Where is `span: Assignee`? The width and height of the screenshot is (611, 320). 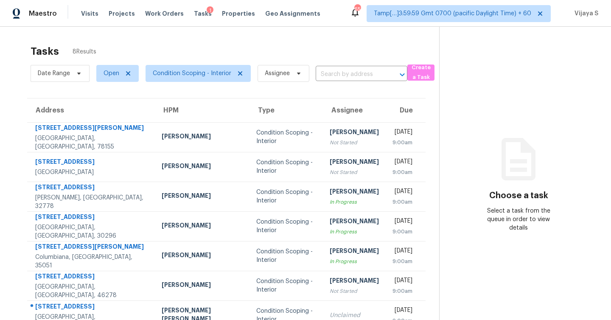 span: Assignee is located at coordinates (277, 73).